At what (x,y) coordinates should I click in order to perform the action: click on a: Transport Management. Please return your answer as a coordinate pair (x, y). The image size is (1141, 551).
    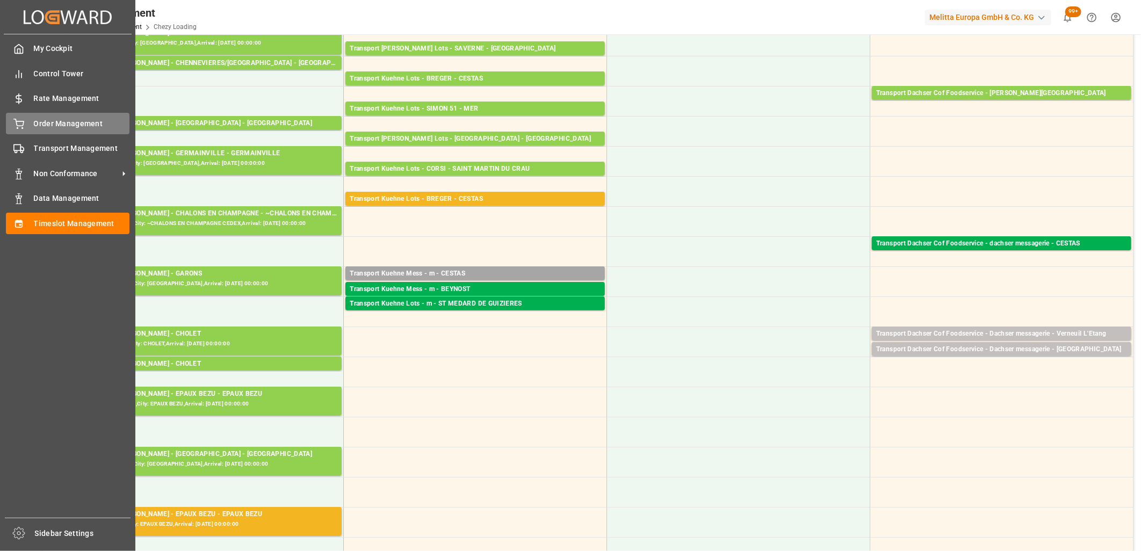
    Looking at the image, I should click on (68, 148).